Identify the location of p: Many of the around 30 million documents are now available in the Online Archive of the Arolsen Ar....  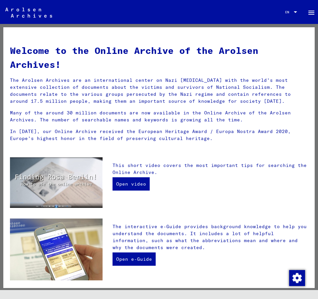
(159, 116).